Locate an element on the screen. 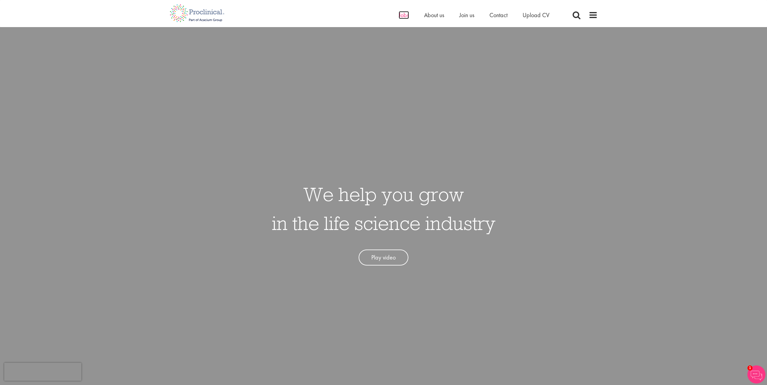  span: 1 is located at coordinates (750, 368).